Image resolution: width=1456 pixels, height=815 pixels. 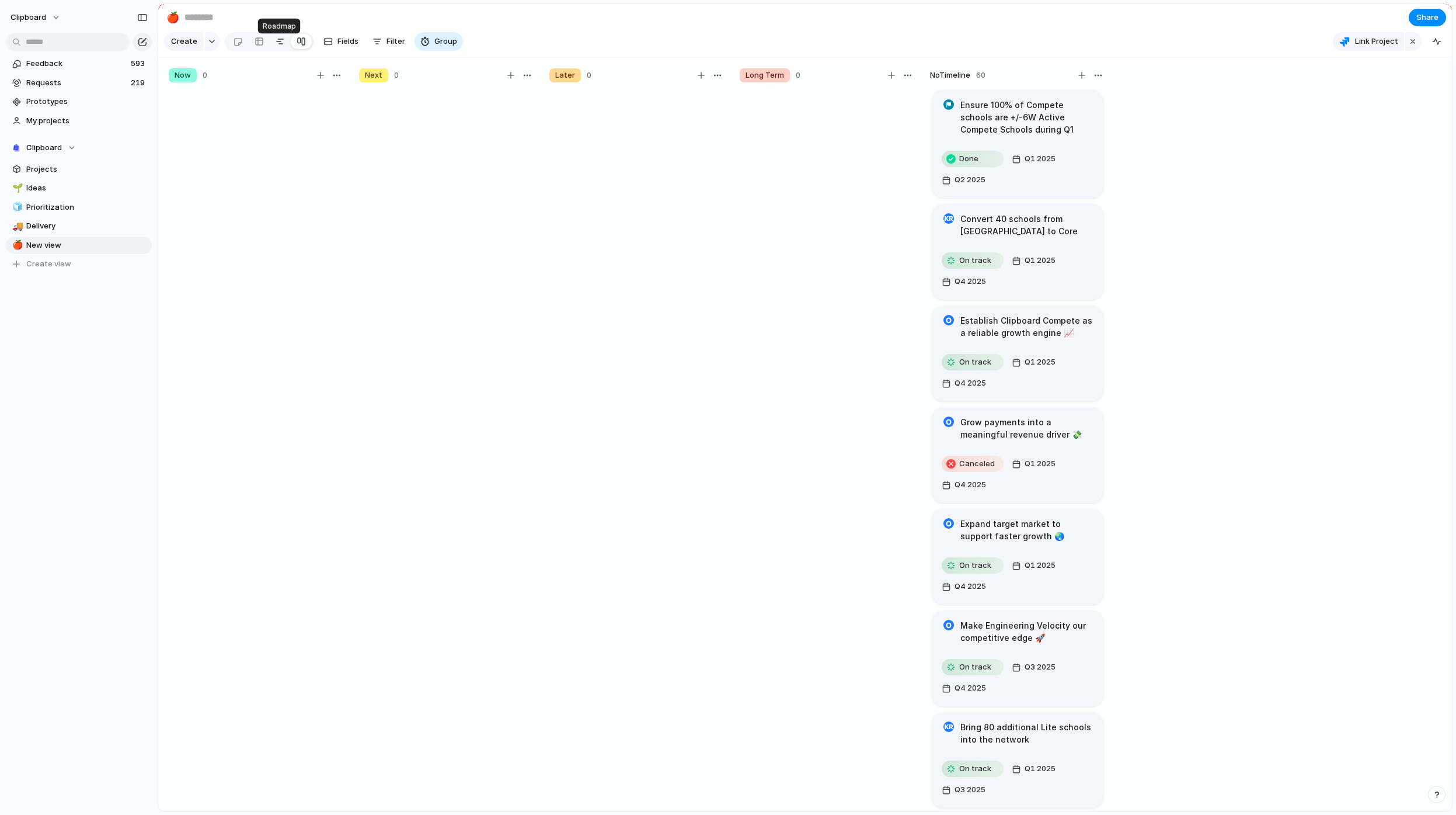 What do you see at coordinates (1027, 327) in the screenshot?
I see `h1: Establish Clipboard Compete as a reliable growth engine 📈` at bounding box center [1027, 327].